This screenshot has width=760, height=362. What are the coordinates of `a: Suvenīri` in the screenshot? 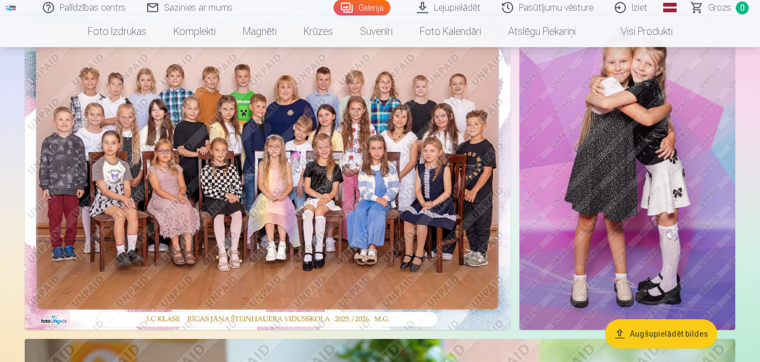 It's located at (376, 32).